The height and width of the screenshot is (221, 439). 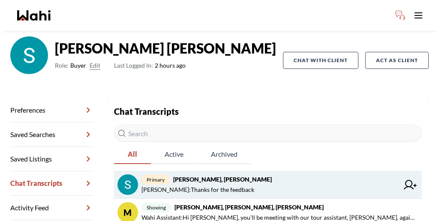 What do you see at coordinates (174, 155) in the screenshot?
I see `button: Active` at bounding box center [174, 155].